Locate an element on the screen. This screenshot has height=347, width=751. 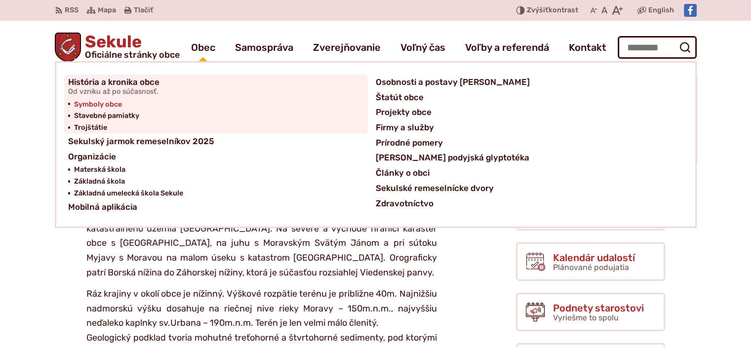
img: Prejsť na Facebook stránku is located at coordinates (690, 10).